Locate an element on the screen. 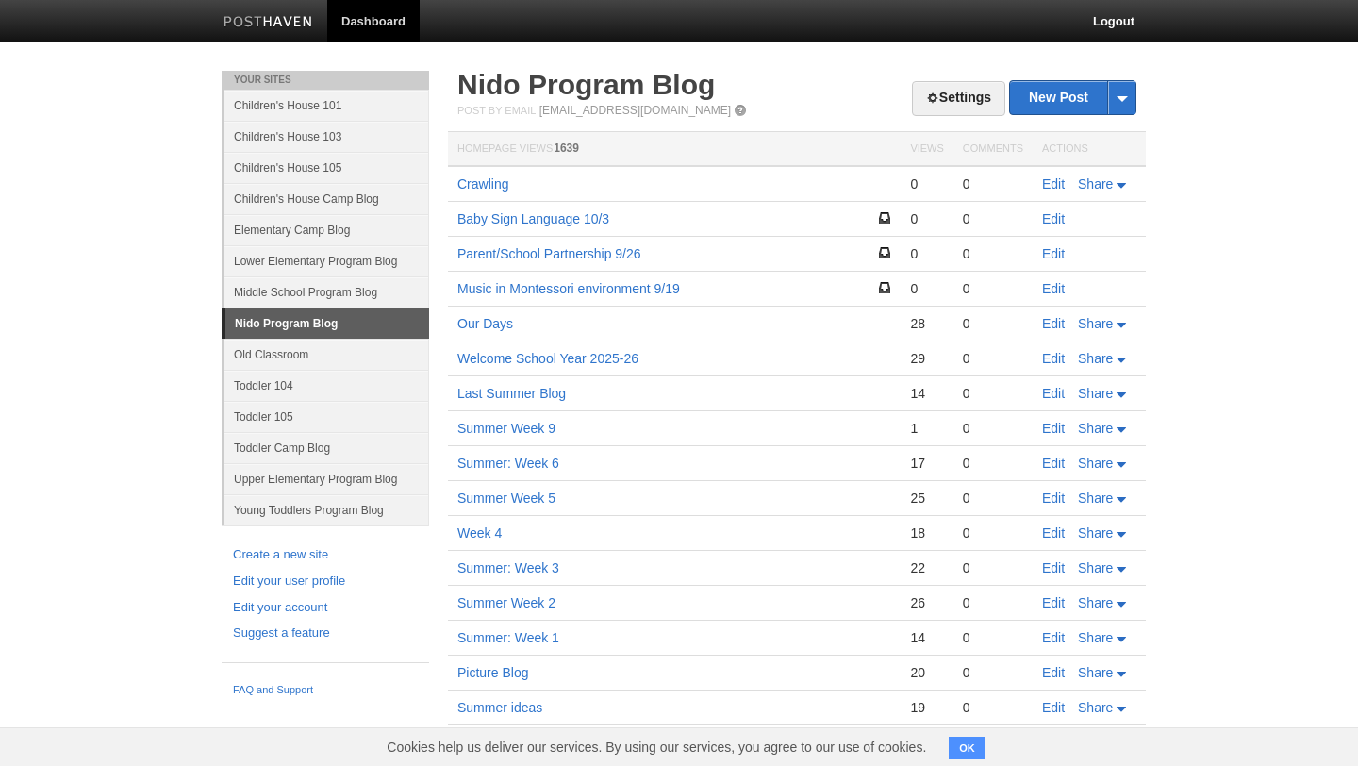 This screenshot has height=766, width=1358. a: Lower Elementary Program Blog is located at coordinates (326, 260).